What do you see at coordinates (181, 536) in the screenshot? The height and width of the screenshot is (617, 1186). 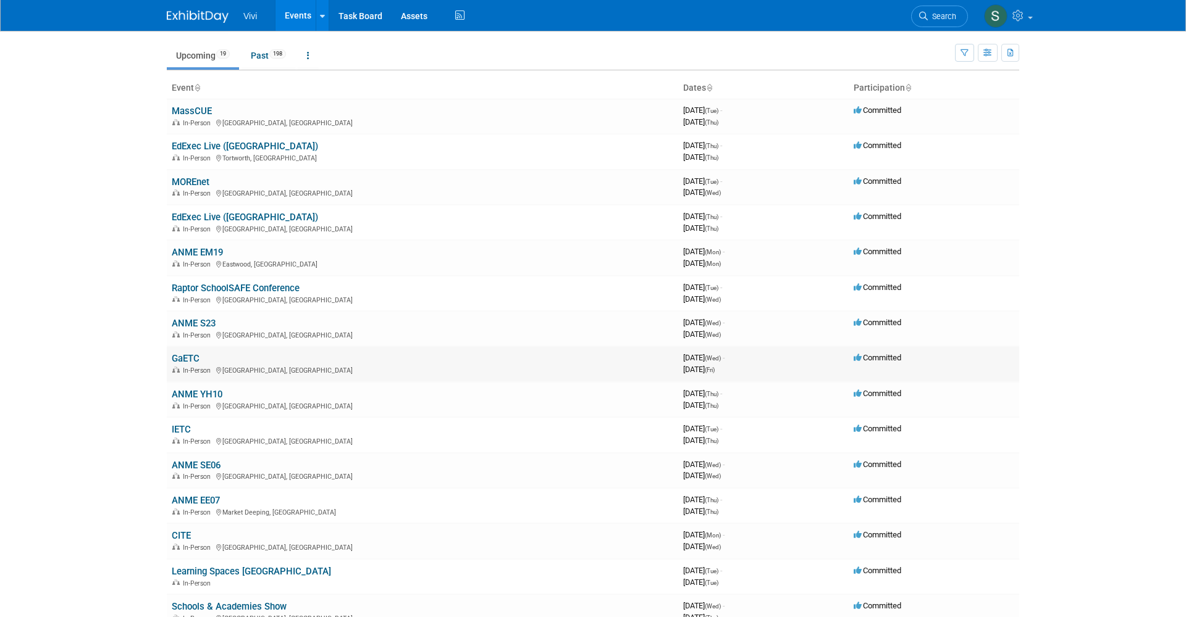 I see `a: CITE` at bounding box center [181, 536].